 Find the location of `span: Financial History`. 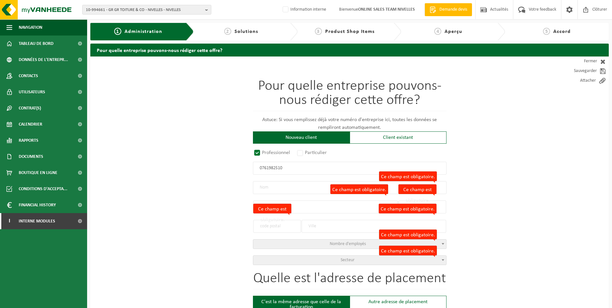

span: Financial History is located at coordinates (37, 205).